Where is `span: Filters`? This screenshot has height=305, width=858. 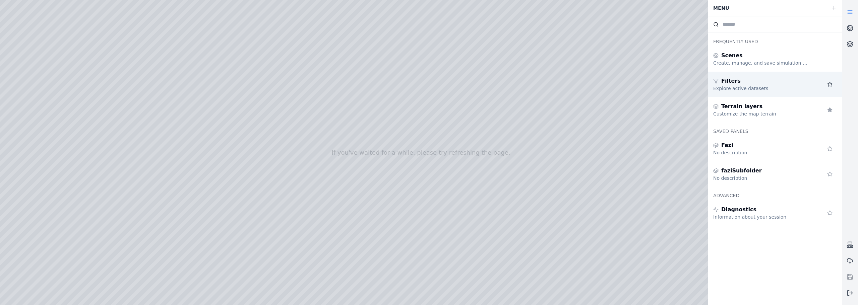 span: Filters is located at coordinates (731, 81).